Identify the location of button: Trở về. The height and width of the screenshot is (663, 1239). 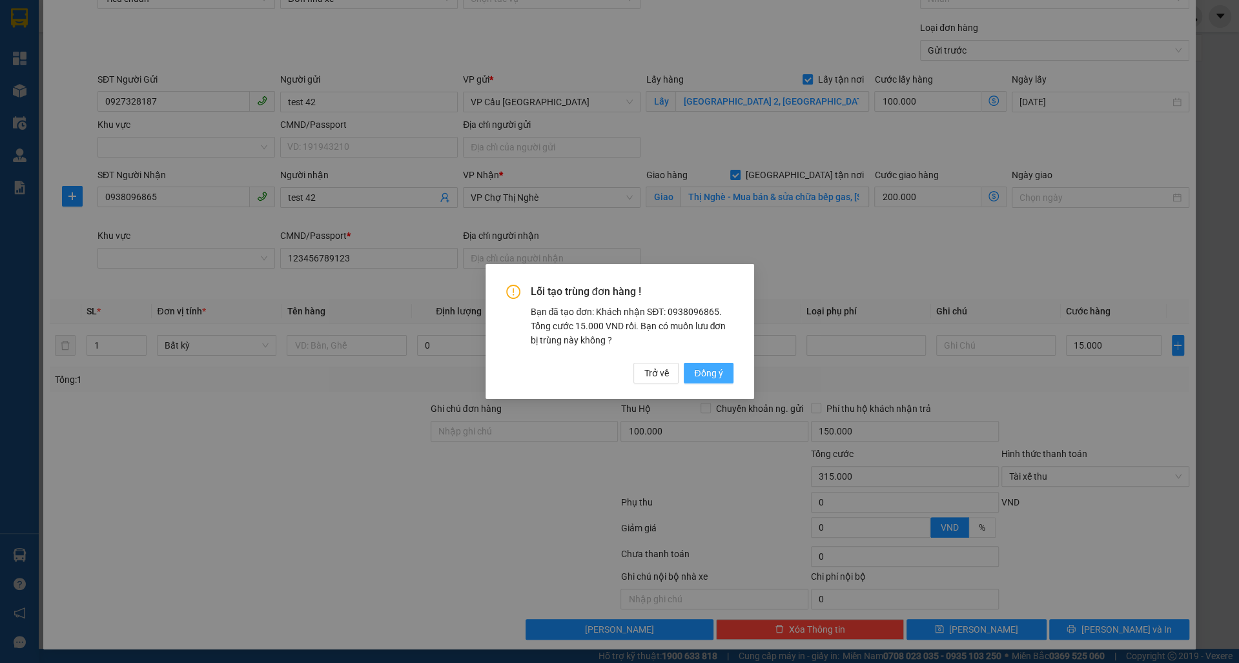
(656, 373).